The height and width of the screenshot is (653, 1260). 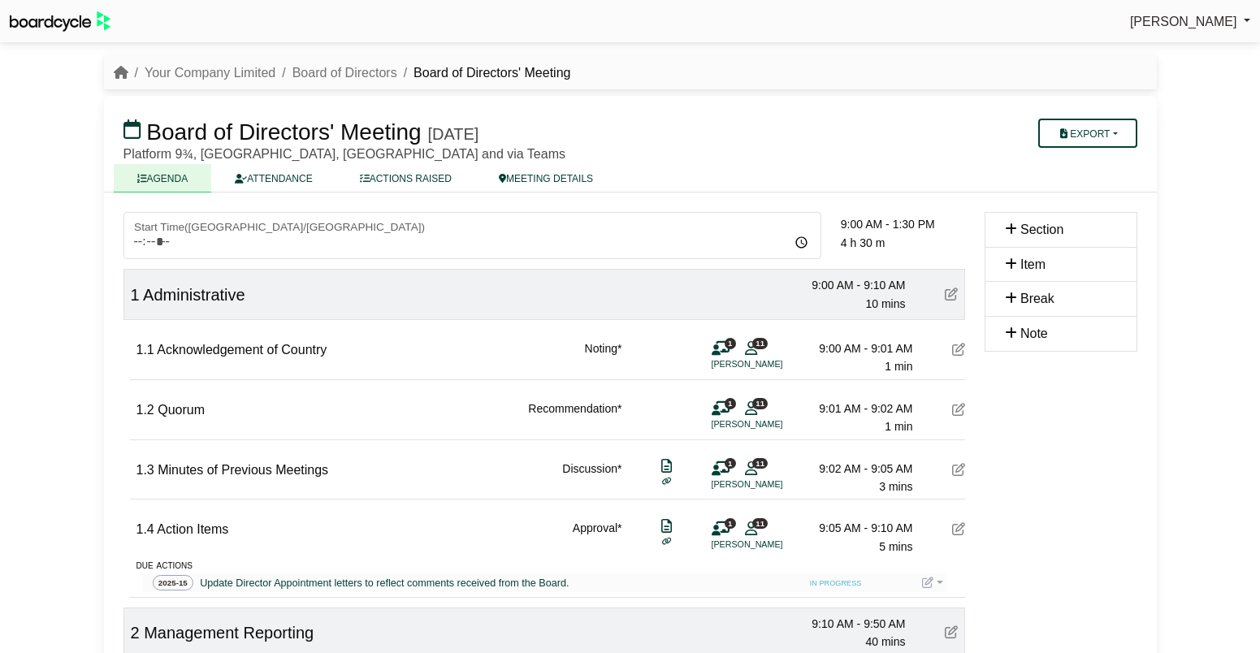 What do you see at coordinates (273, 178) in the screenshot?
I see `a: ATTENDANCE` at bounding box center [273, 178].